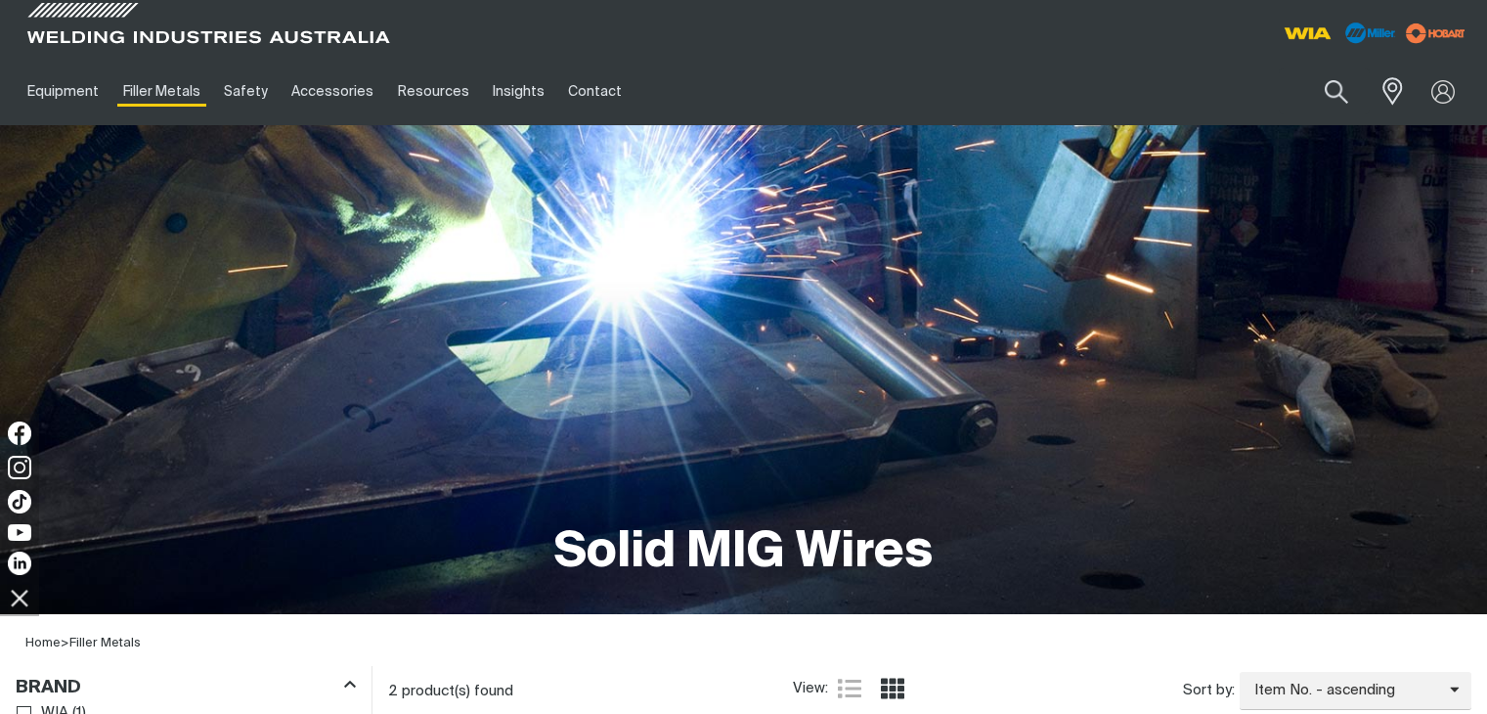 The image size is (1487, 714). I want to click on a: Insights, so click(518, 91).